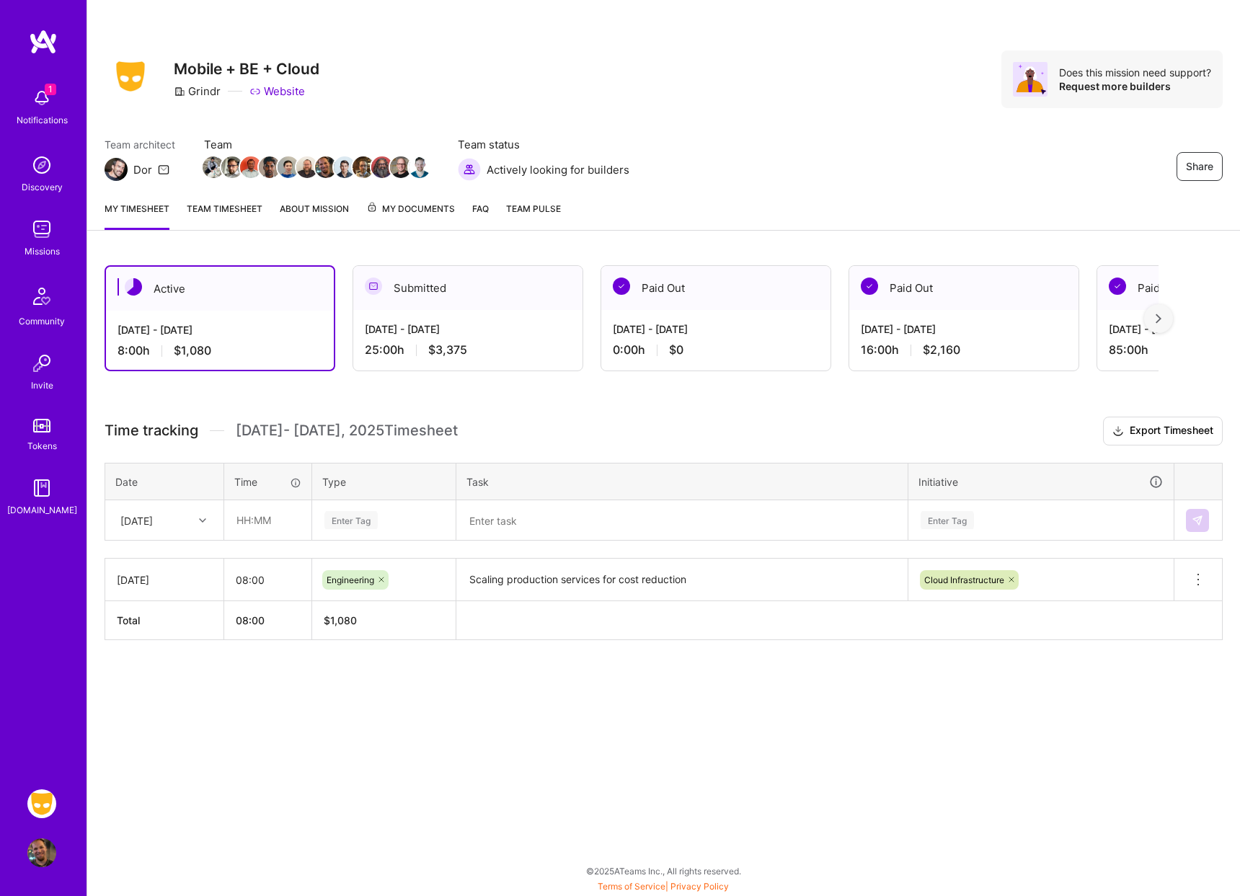  Describe the element at coordinates (480, 216) in the screenshot. I see `a: FAQ` at that location.